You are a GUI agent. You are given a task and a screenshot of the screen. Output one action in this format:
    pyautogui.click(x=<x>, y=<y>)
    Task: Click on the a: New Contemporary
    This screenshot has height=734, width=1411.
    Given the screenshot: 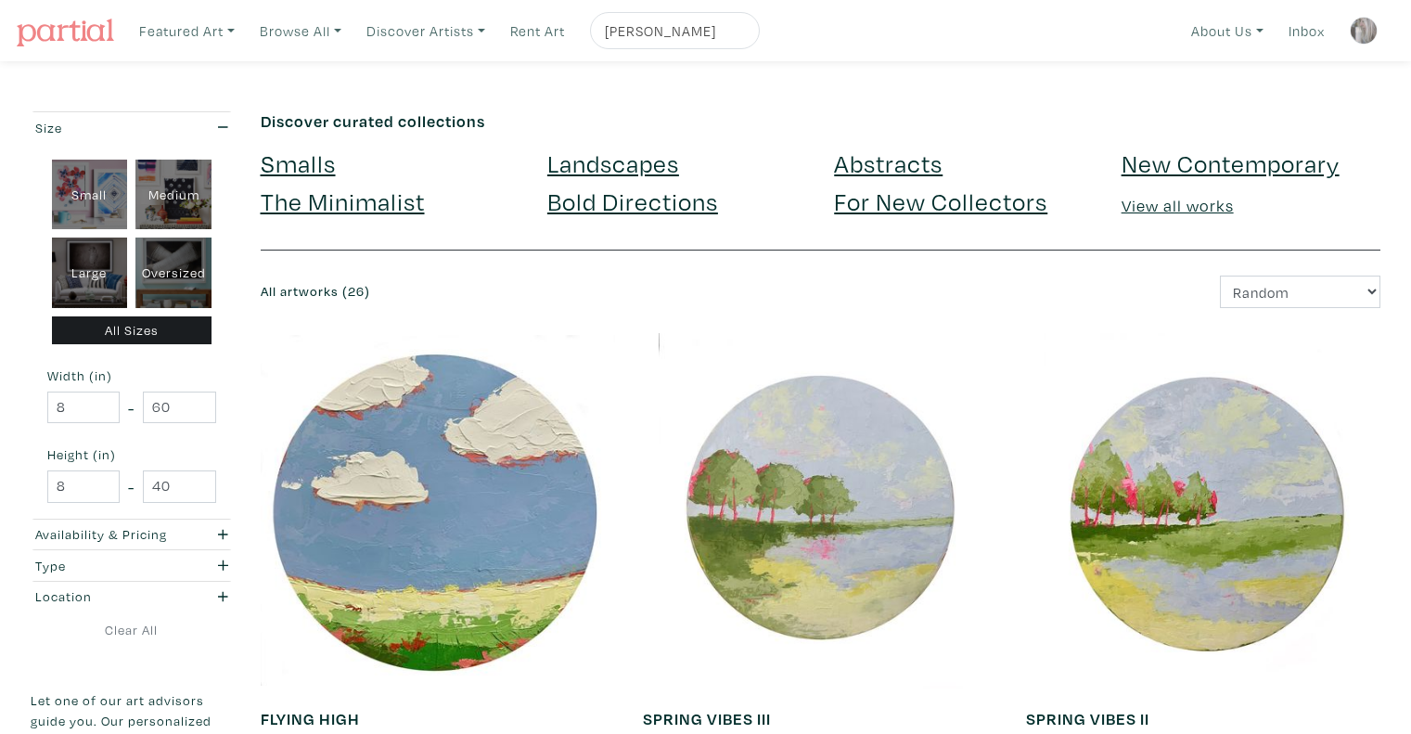 What is the action you would take?
    pyautogui.click(x=1230, y=162)
    